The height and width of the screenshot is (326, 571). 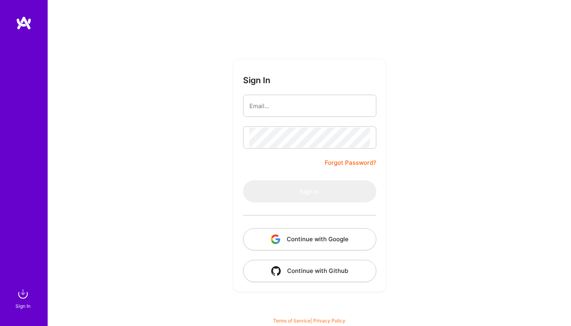 I want to click on div: © 2025 ATeams Inc., All rights reserved., so click(x=309, y=312).